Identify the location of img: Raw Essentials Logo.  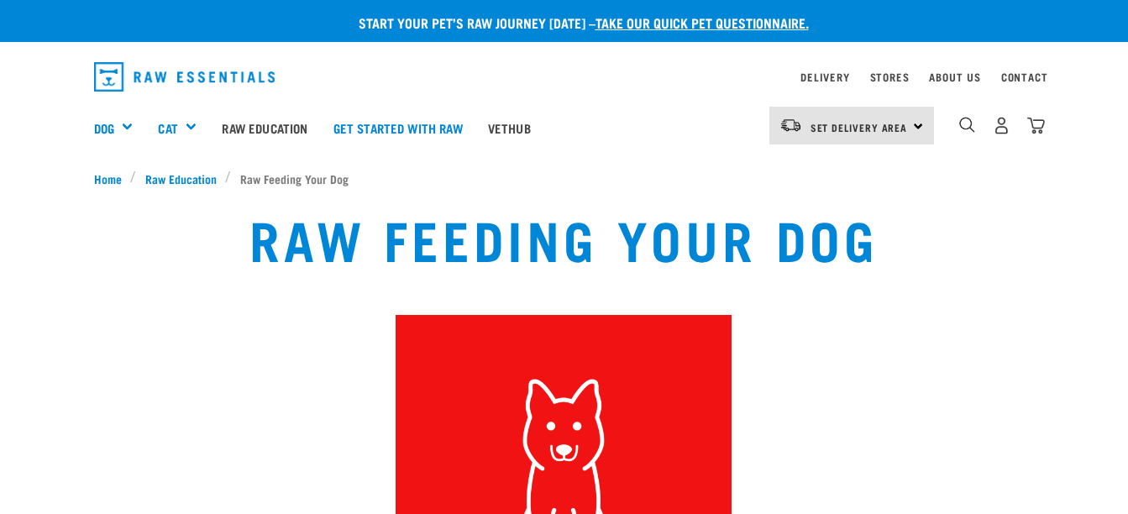
(185, 76).